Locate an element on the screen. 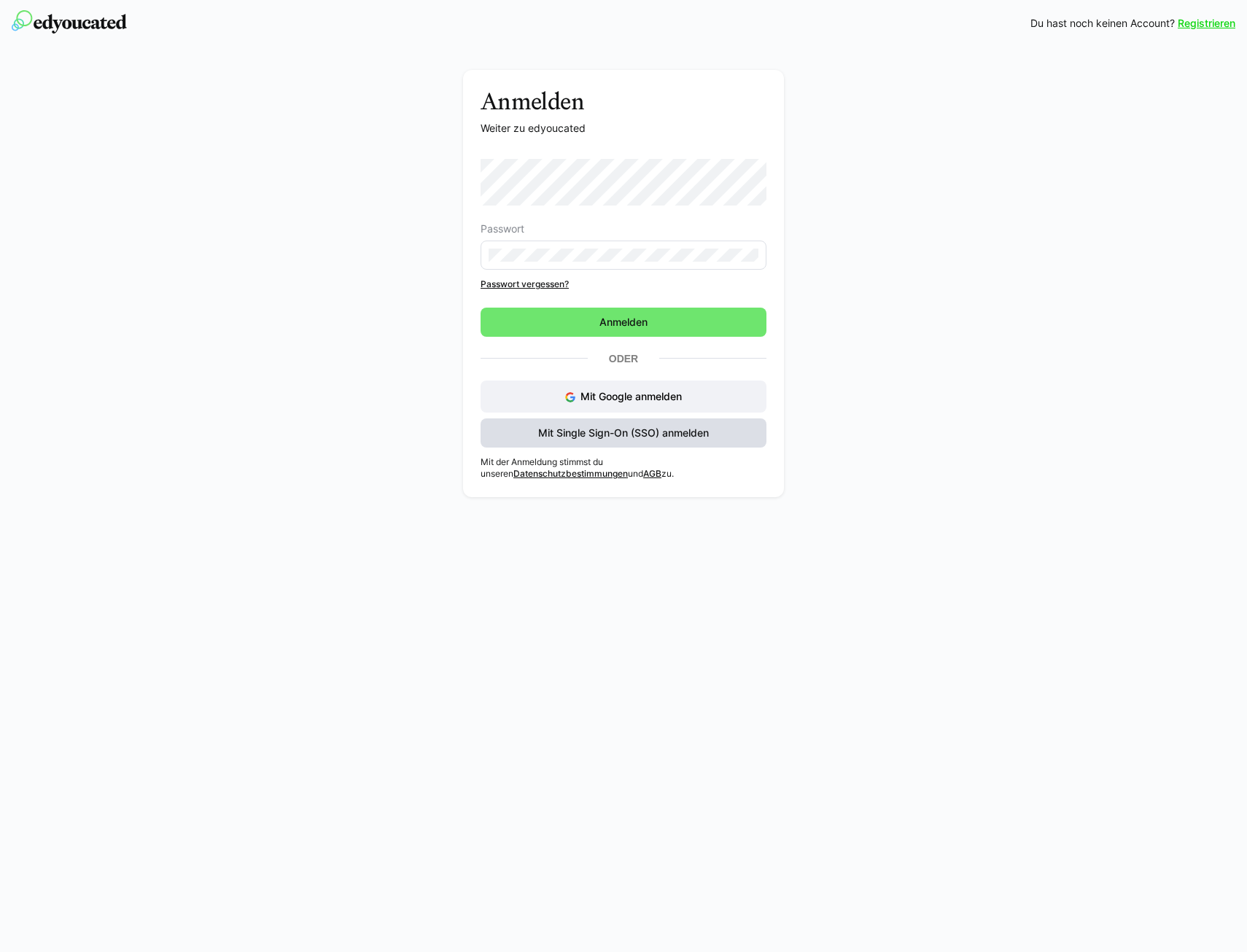 The height and width of the screenshot is (952, 1247). span: Anmelden is located at coordinates (623, 322).